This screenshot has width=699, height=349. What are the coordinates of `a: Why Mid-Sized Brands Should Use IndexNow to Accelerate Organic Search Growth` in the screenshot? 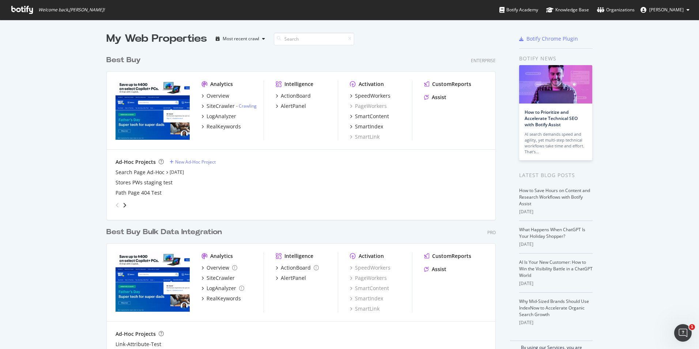 It's located at (554, 307).